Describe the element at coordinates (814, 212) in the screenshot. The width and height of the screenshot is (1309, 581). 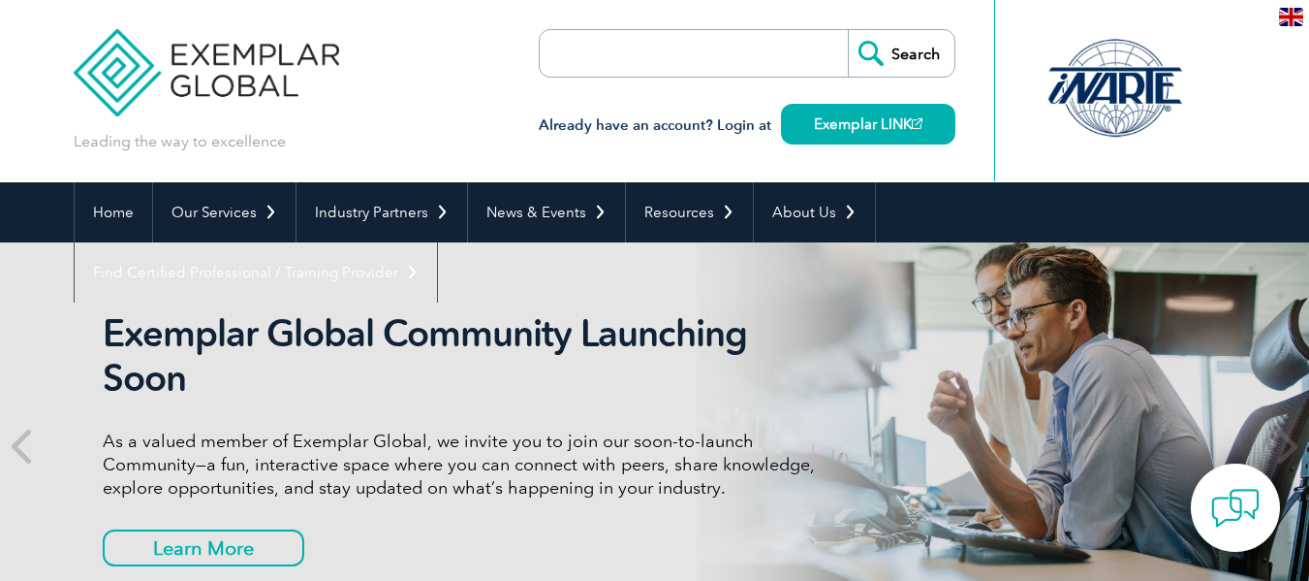
I see `a: About Us` at that location.